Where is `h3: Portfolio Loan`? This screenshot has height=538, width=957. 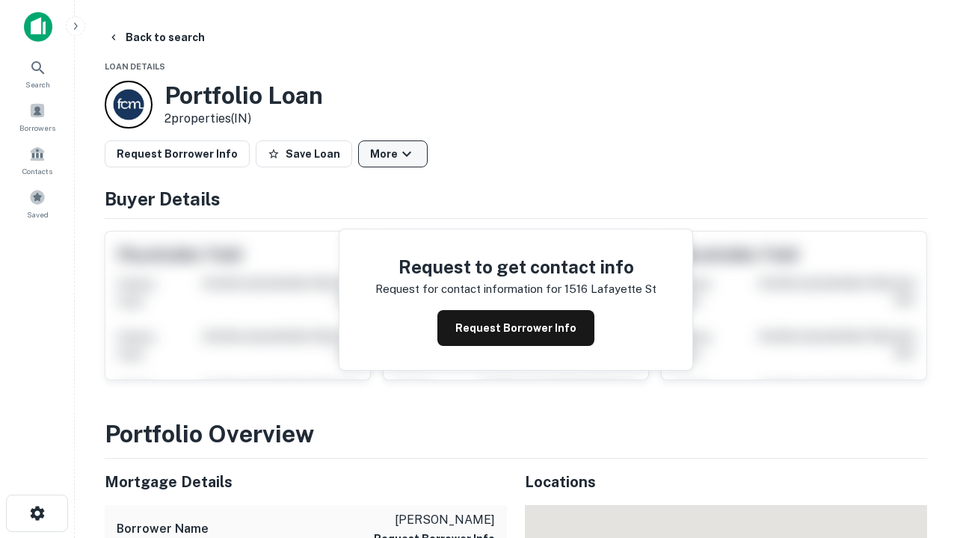
h3: Portfolio Loan is located at coordinates (244, 96).